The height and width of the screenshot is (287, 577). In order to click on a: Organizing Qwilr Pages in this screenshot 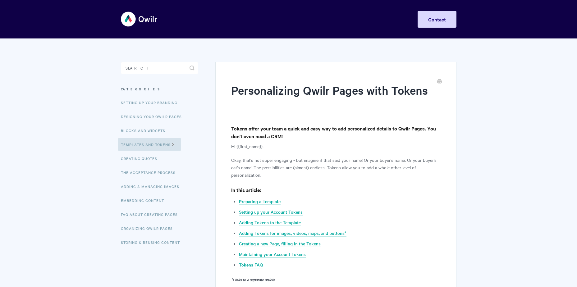, I will do `click(149, 229)`.